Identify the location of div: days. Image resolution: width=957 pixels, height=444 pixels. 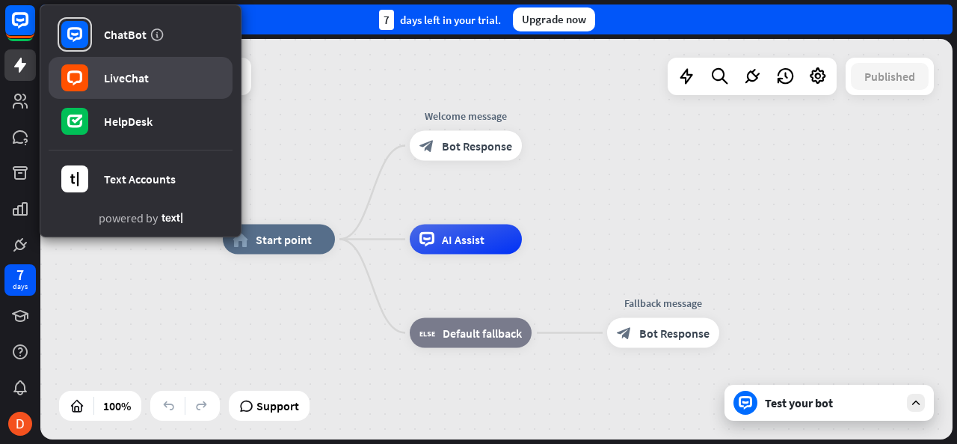
(20, 286).